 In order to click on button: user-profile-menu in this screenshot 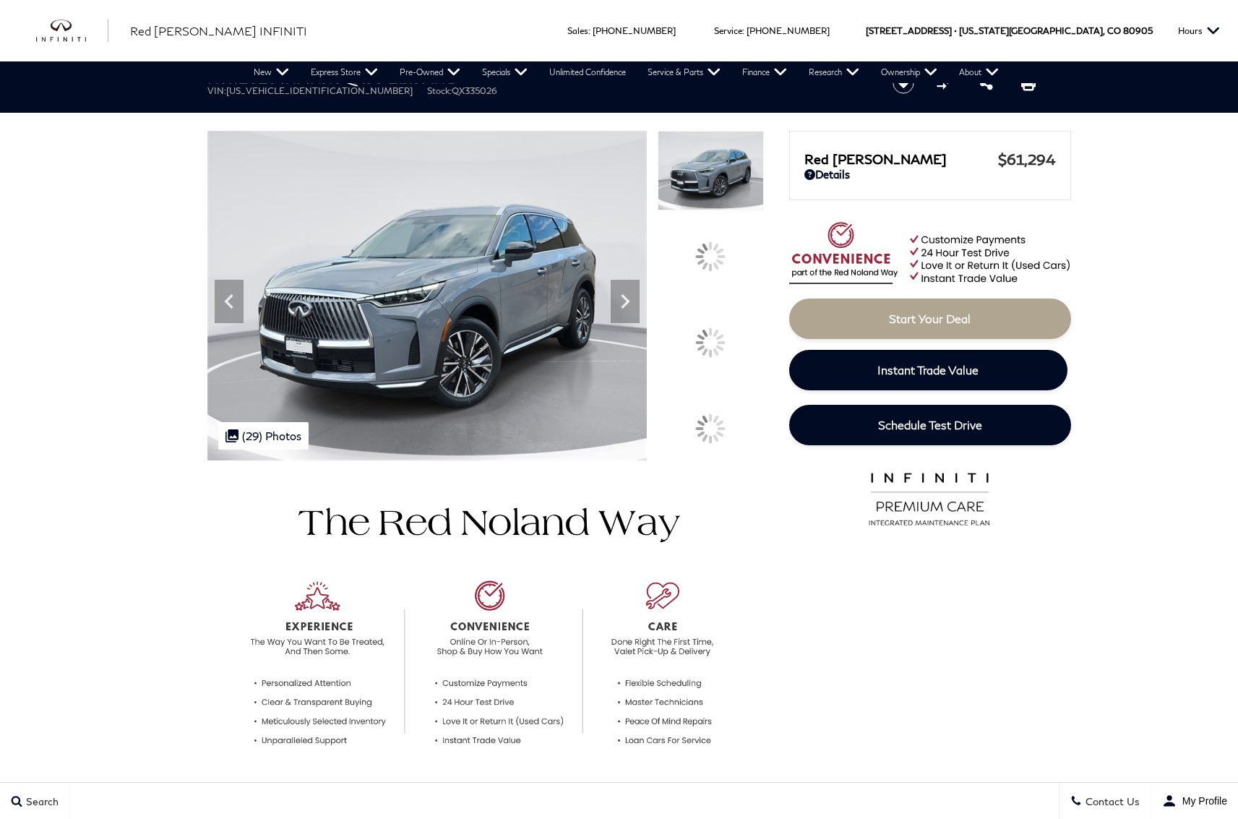, I will do `click(1194, 801)`.